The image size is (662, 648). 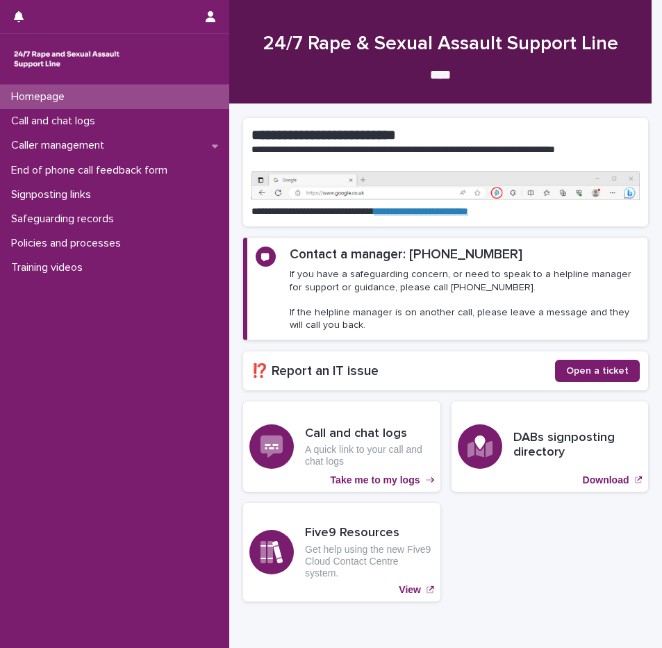 I want to click on p: A quick link to your call and chat logs, so click(x=369, y=455).